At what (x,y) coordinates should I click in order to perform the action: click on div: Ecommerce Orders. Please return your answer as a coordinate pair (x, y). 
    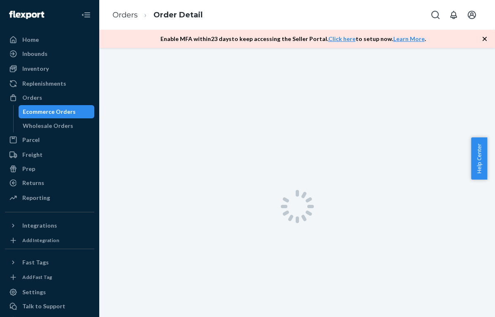
    Looking at the image, I should click on (49, 112).